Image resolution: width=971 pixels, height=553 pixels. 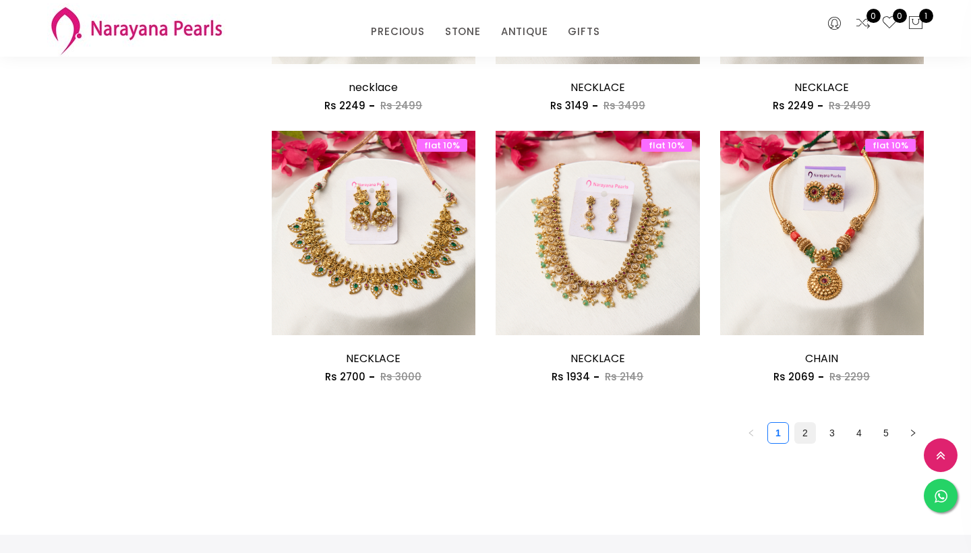 I want to click on a: necklace, so click(x=373, y=87).